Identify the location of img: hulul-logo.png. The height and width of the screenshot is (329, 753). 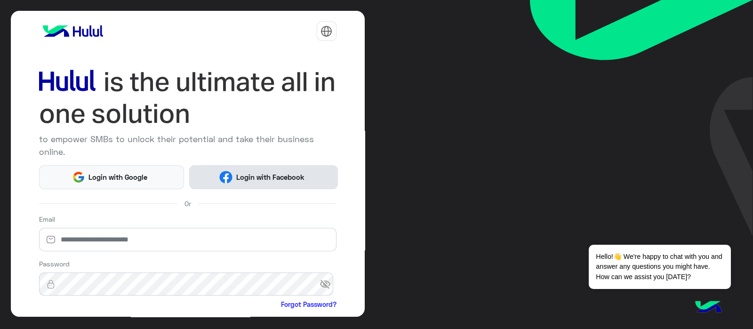
(708, 308).